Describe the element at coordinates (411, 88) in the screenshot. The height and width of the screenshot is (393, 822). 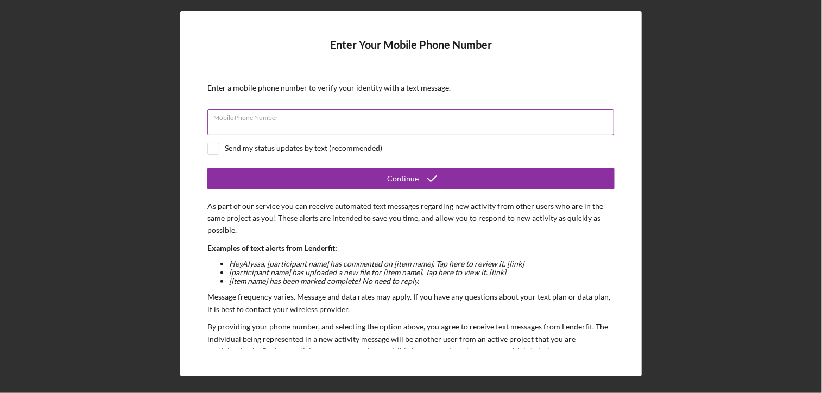
I see `div: Enter a mobile phone number to verify your identity with a text message.` at that location.